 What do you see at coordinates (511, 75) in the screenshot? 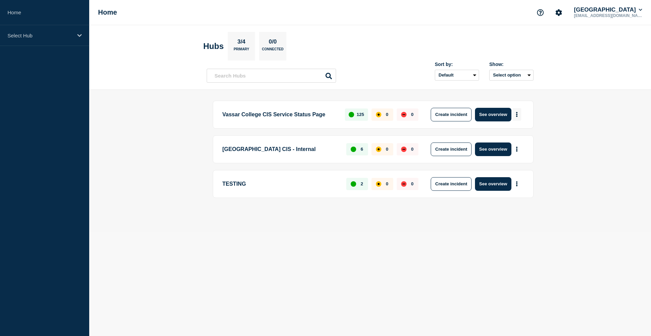
I see `button: Select option` at bounding box center [511, 75].